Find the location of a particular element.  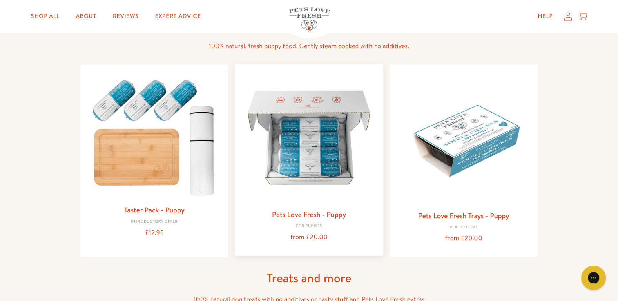

button: Gorgias live chat is located at coordinates (16, 15).